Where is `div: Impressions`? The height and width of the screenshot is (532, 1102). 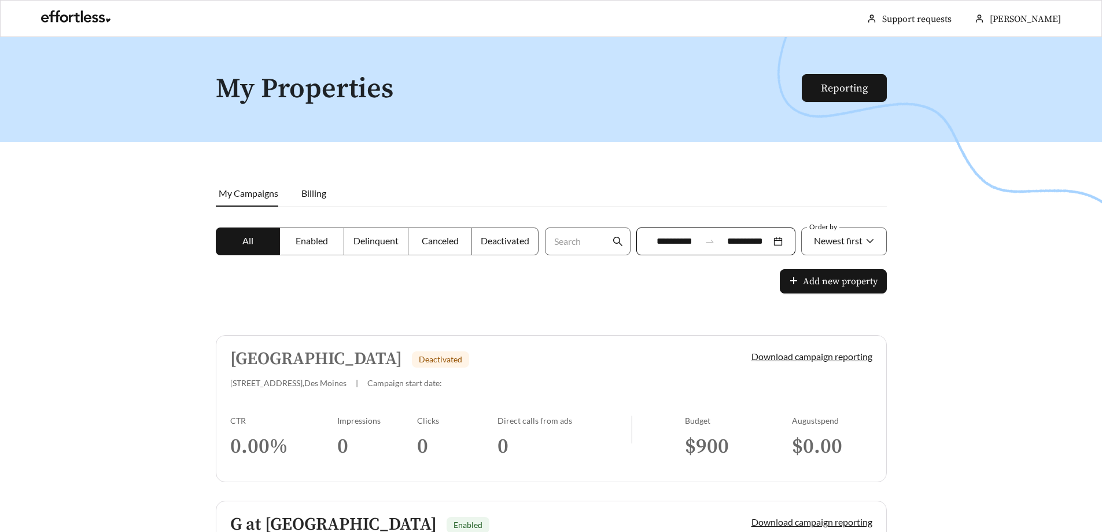
div: Impressions is located at coordinates (377, 420).